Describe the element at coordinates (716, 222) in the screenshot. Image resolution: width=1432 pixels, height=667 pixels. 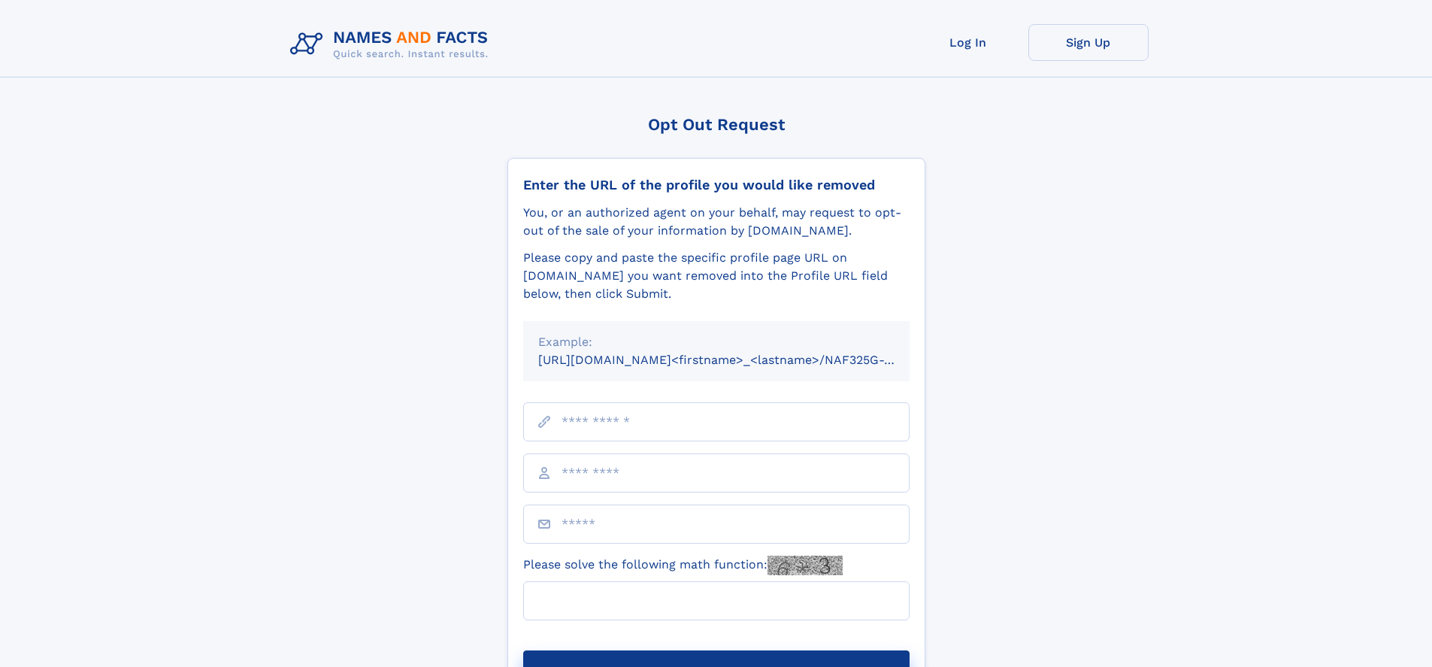
I see `div: You, or an authorized agent on your behalf, may request to opt-out of the sale of your informatio...` at that location.